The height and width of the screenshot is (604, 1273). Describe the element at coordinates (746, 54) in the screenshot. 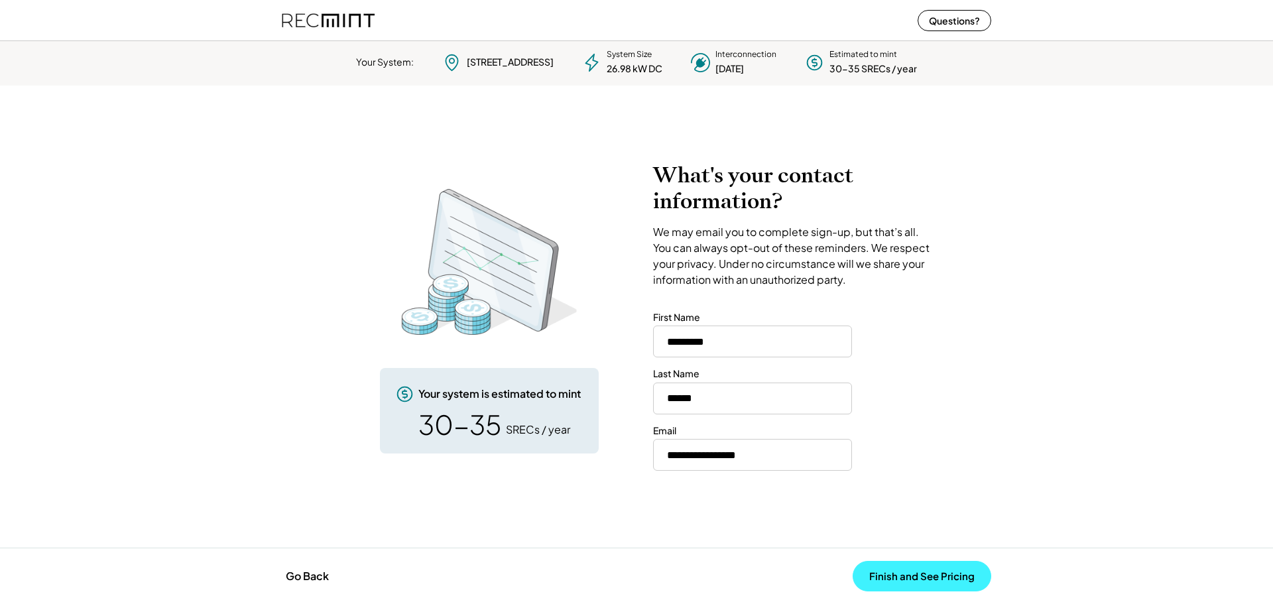

I see `div: Interconnection` at that location.